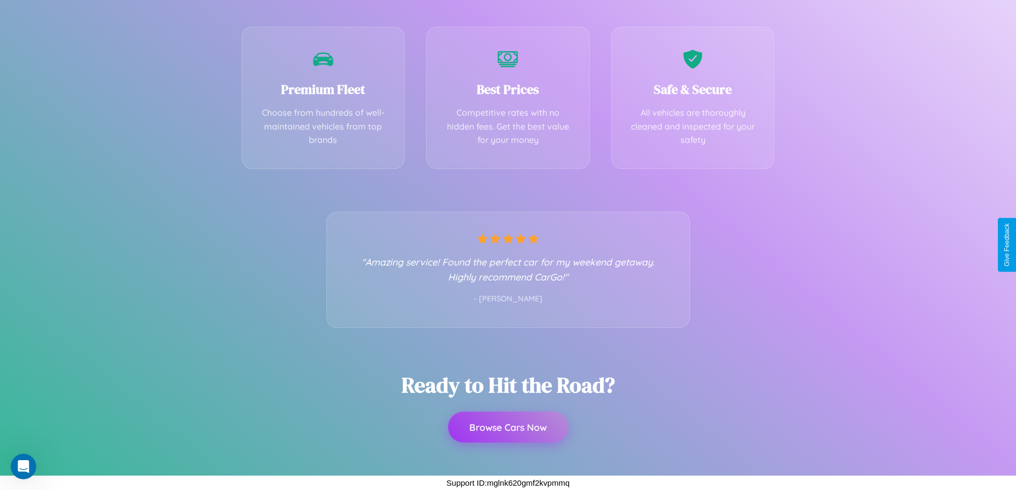 This screenshot has height=490, width=1016. What do you see at coordinates (508, 385) in the screenshot?
I see `h2: Ready to Hit the Road?` at bounding box center [508, 385].